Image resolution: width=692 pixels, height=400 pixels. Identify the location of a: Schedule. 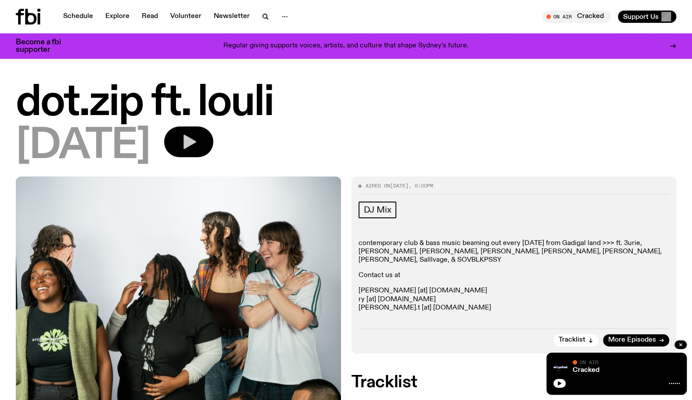
(78, 17).